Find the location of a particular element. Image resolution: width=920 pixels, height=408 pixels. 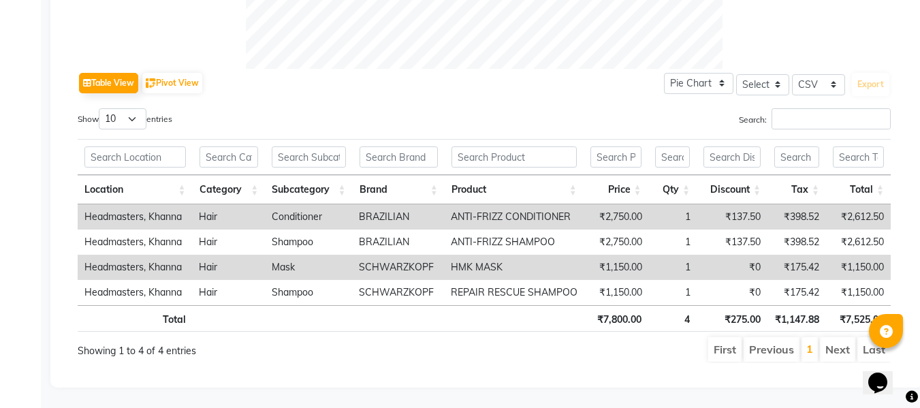

th: ₹7,525.00 is located at coordinates (858, 318).